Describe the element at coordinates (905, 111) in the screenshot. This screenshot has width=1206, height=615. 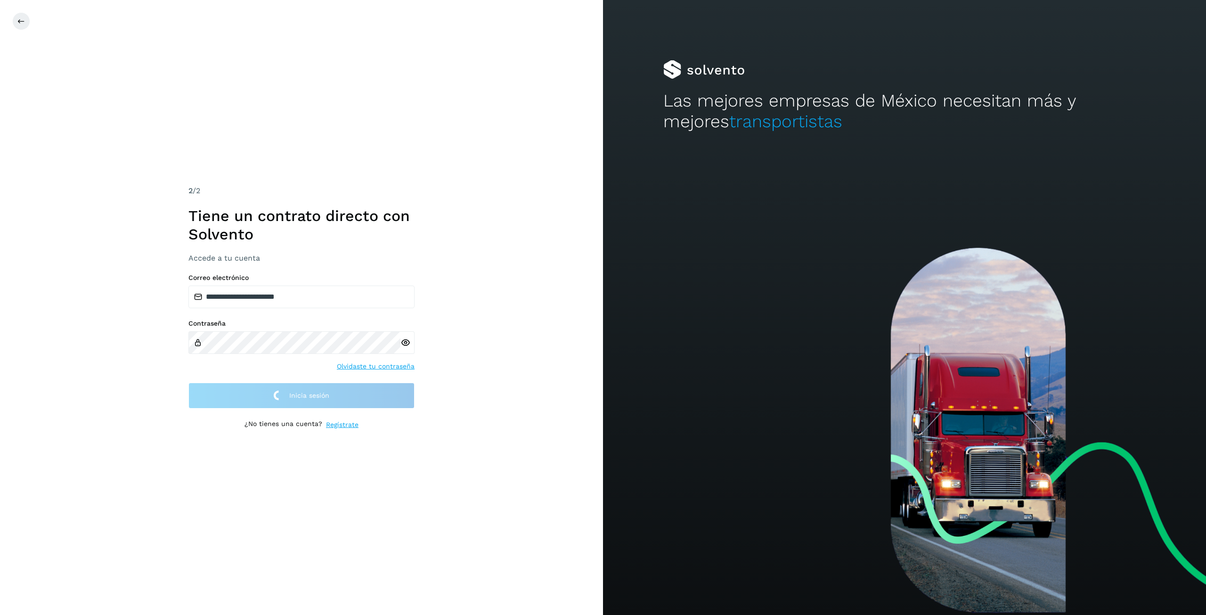
I see `h2: Las mejores empresas de México necesitan más y mejores` at that location.